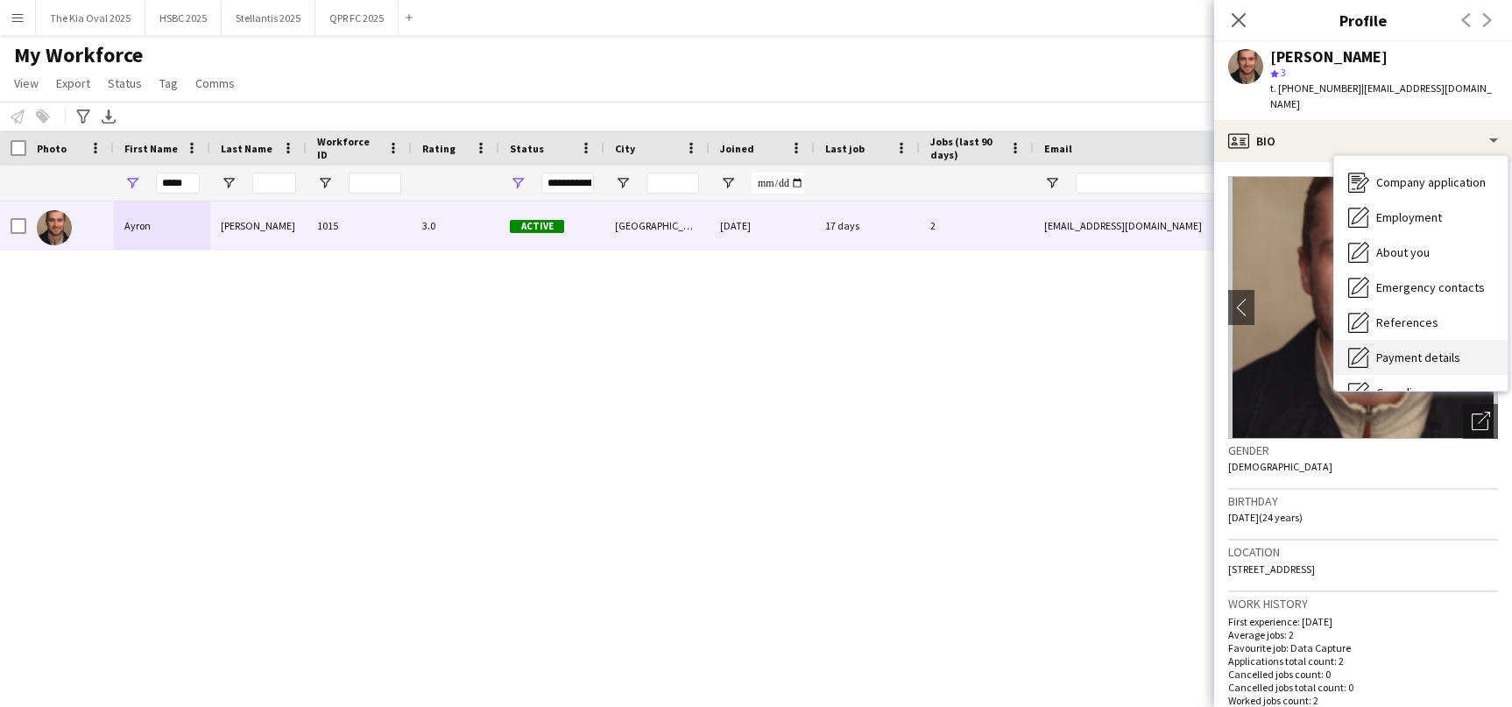 Image resolution: width=1512 pixels, height=707 pixels. What do you see at coordinates (215, 83) in the screenshot?
I see `span: Comms` at bounding box center [215, 83].